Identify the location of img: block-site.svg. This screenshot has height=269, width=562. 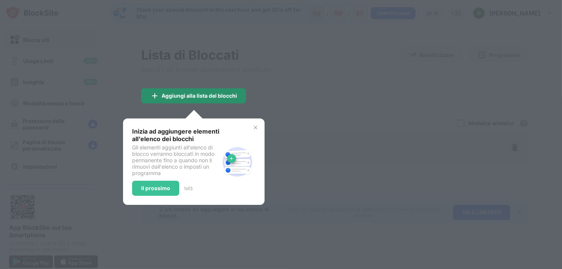
(237, 162).